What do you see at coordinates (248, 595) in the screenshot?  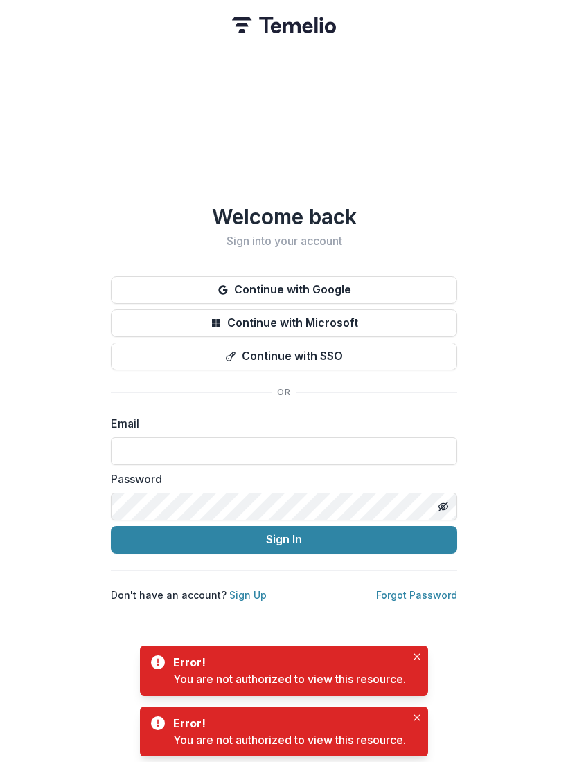 I see `a: Sign Up` at bounding box center [248, 595].